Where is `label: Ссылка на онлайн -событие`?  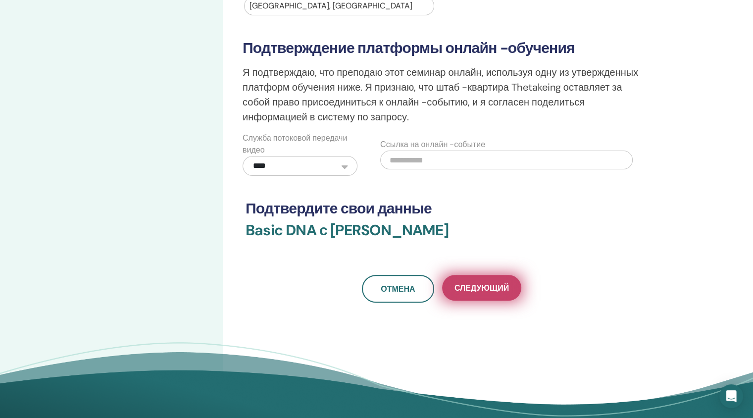
label: Ссылка на онлайн -событие is located at coordinates (433, 145).